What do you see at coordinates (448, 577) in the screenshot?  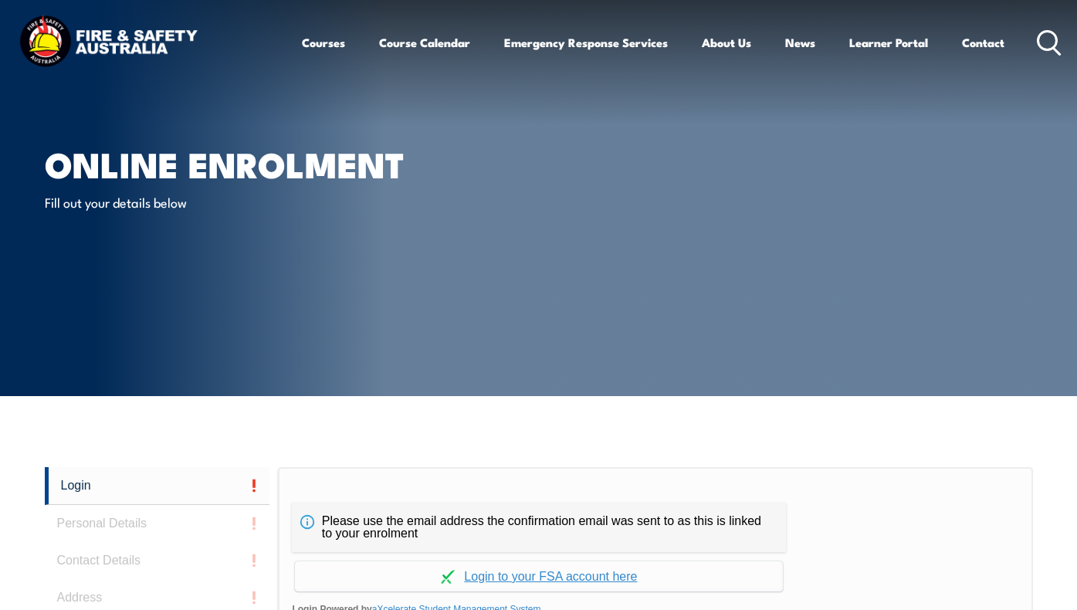 I see `img: Log in withaxcelerate` at bounding box center [448, 577].